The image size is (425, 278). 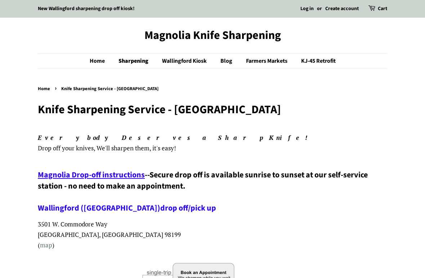 I want to click on a: Blog, so click(x=227, y=61).